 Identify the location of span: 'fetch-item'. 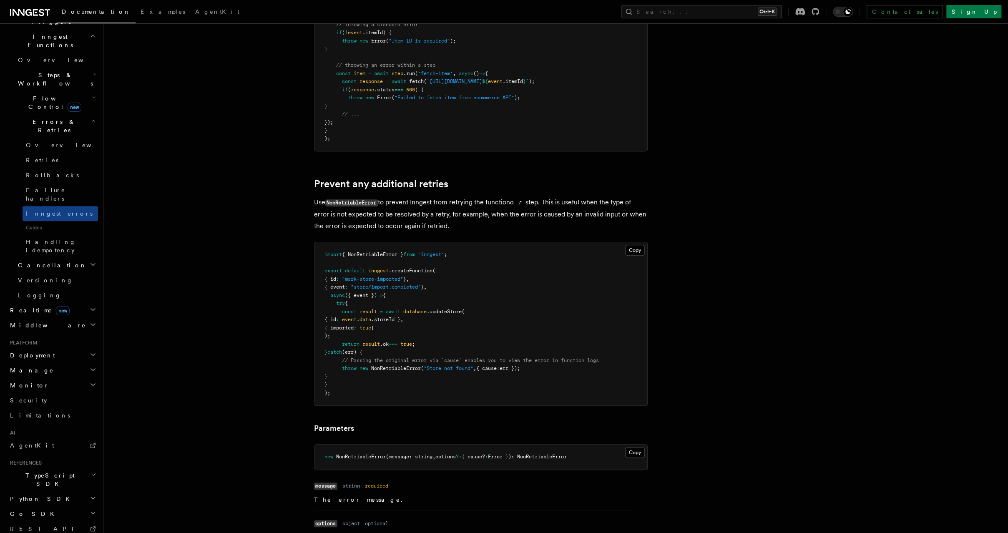
(435, 73).